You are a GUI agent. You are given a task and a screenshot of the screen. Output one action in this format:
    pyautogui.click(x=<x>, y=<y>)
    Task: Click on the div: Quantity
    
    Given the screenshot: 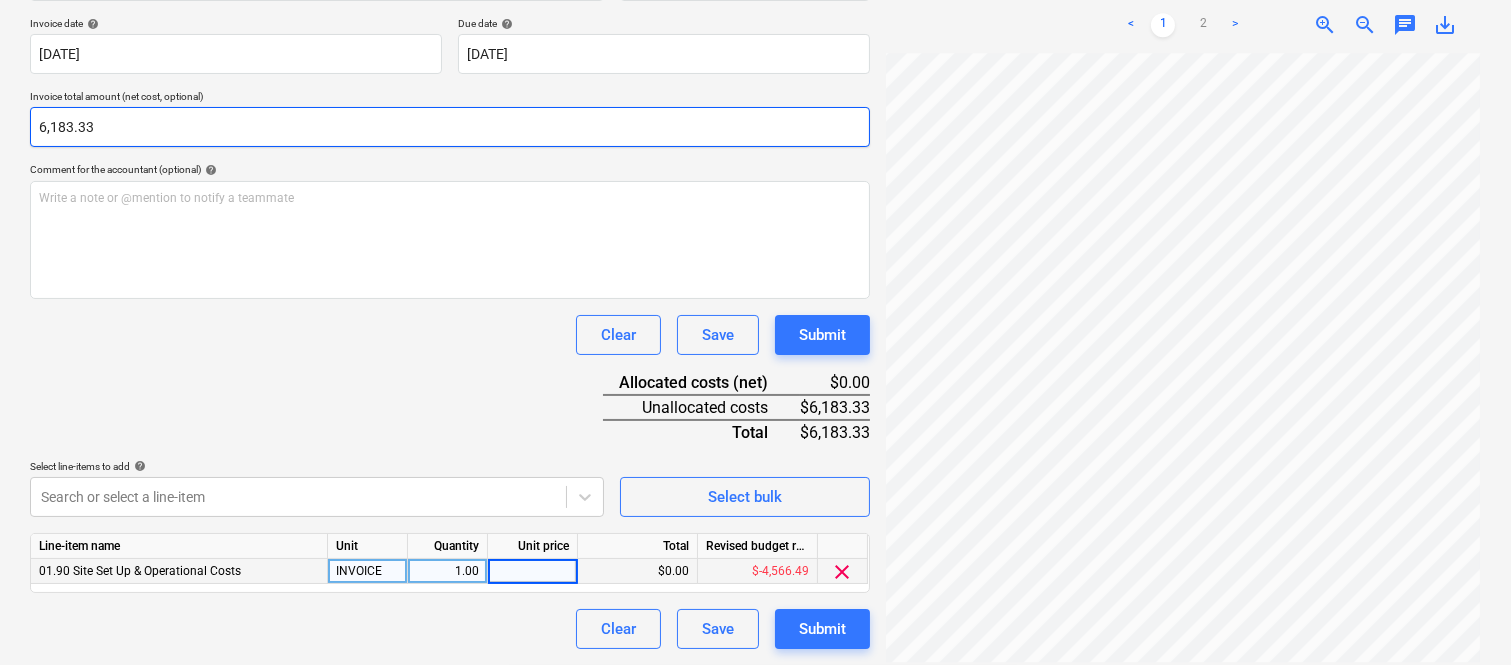 What is the action you would take?
    pyautogui.click(x=448, y=546)
    